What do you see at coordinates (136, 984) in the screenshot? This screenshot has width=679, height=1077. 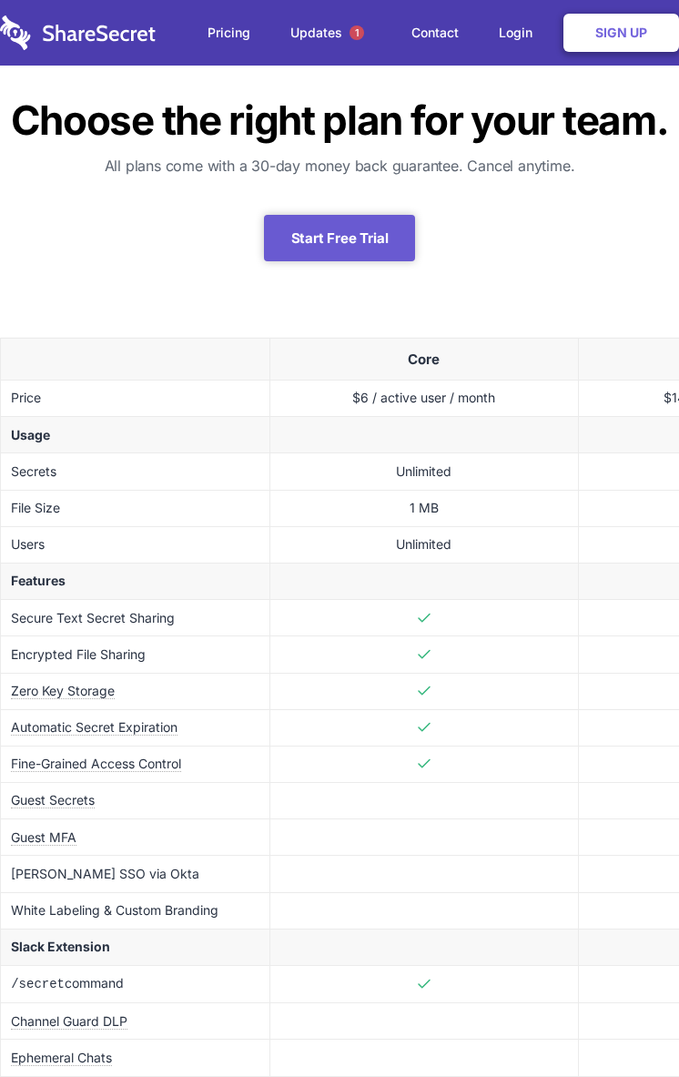 I see `td: command` at bounding box center [136, 984].